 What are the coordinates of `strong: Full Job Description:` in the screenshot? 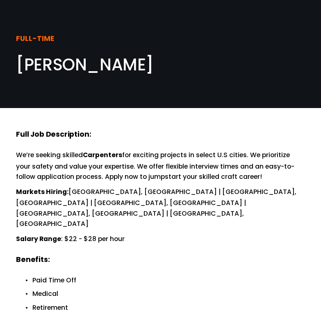 It's located at (53, 135).